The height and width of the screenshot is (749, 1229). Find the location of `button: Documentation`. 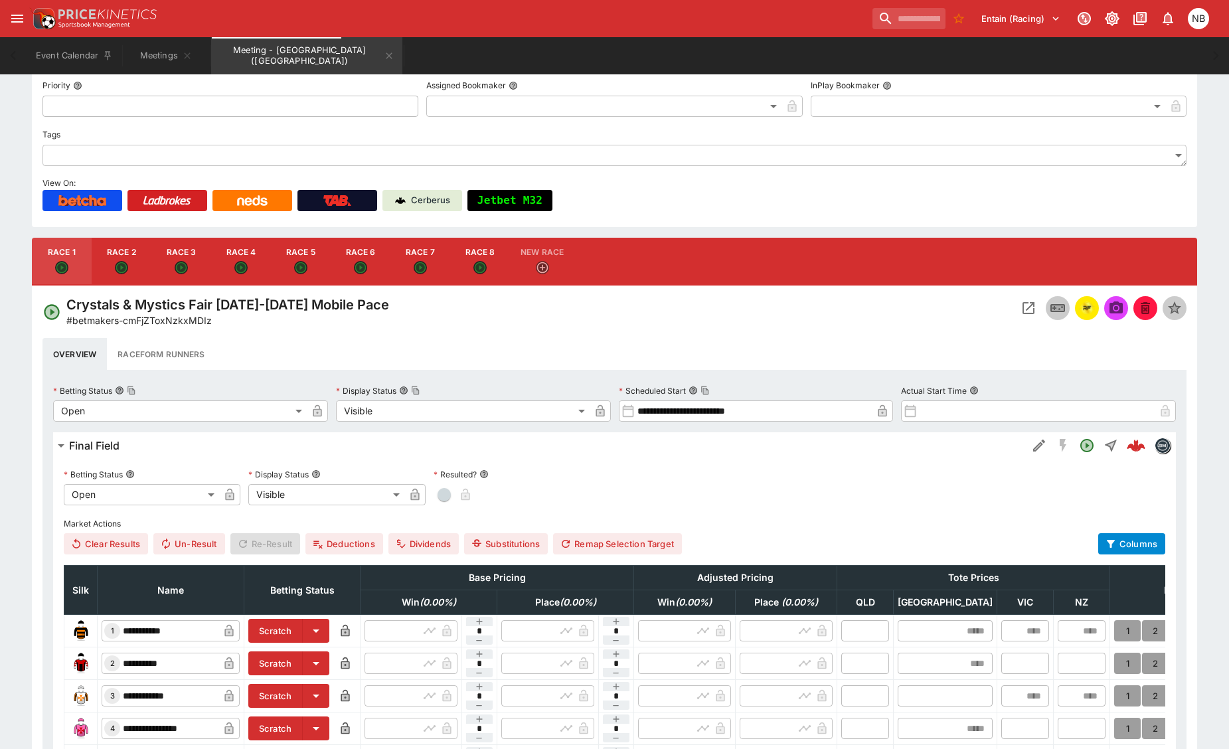

button: Documentation is located at coordinates (1140, 19).